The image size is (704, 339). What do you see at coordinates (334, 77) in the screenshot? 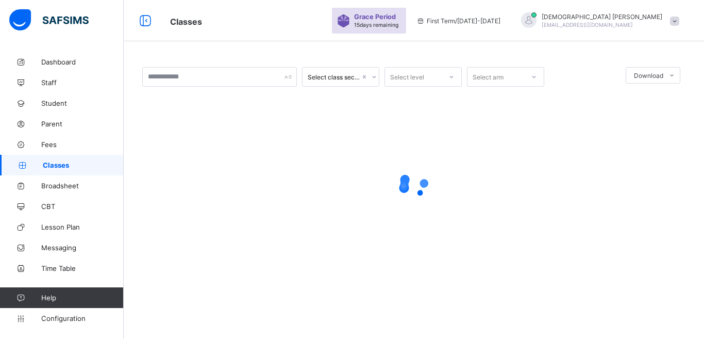
I see `div: Select class section` at bounding box center [334, 77].